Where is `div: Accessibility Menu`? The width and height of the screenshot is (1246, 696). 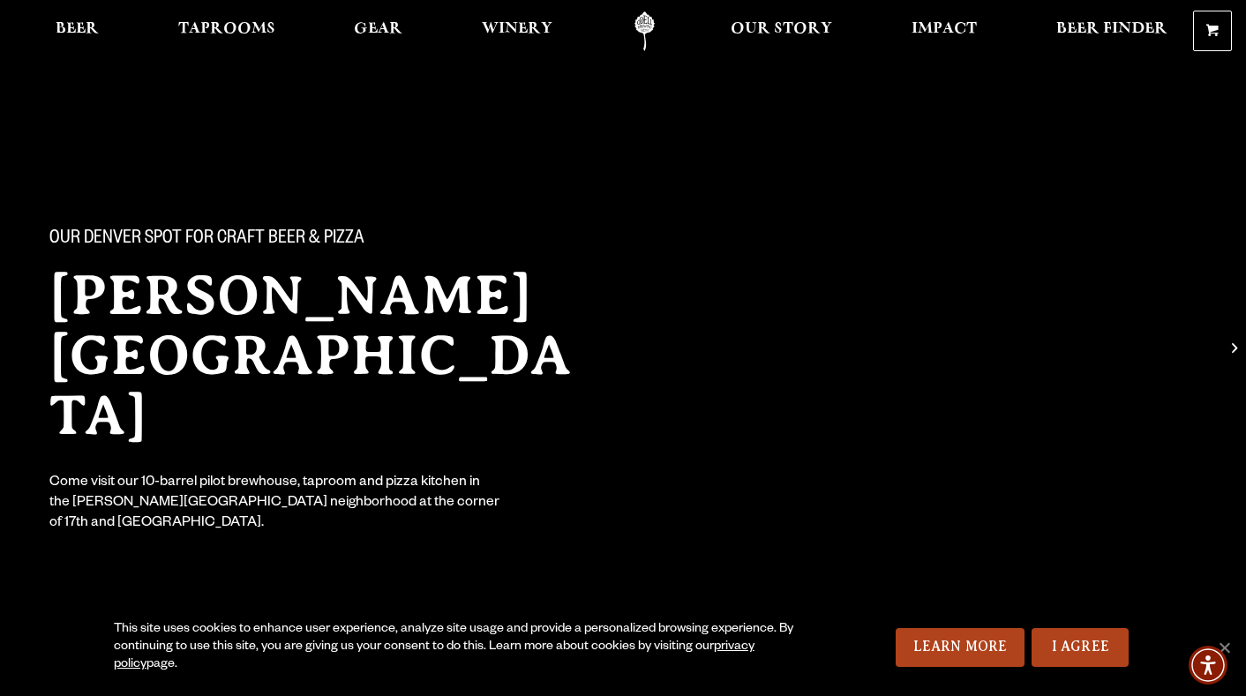 div: Accessibility Menu is located at coordinates (1208, 665).